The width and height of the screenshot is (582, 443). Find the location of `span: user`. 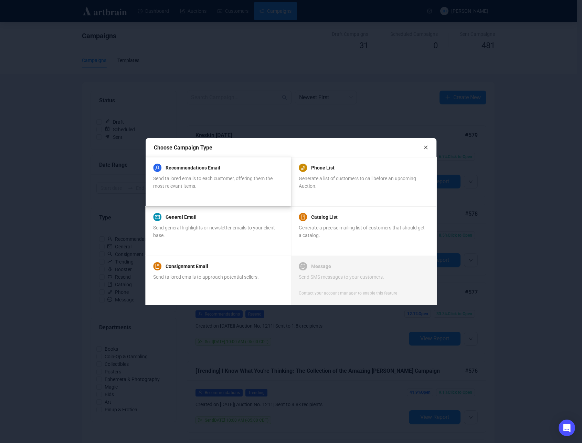

span: user is located at coordinates (157, 168).